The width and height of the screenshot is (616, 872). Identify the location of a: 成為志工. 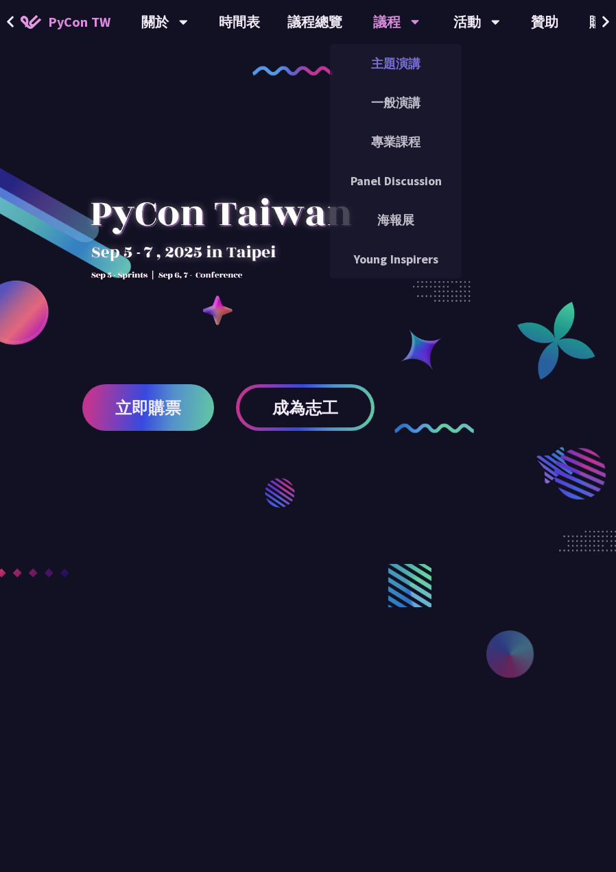
(305, 408).